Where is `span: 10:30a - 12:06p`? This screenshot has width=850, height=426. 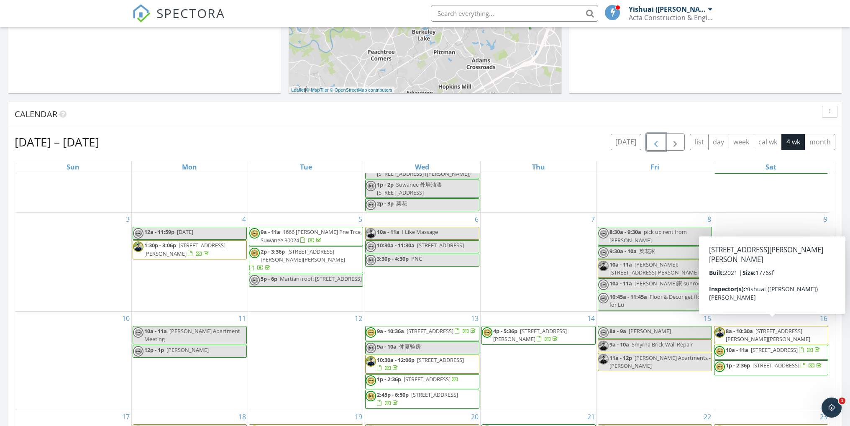 span: 10:30a - 12:06p is located at coordinates (396, 360).